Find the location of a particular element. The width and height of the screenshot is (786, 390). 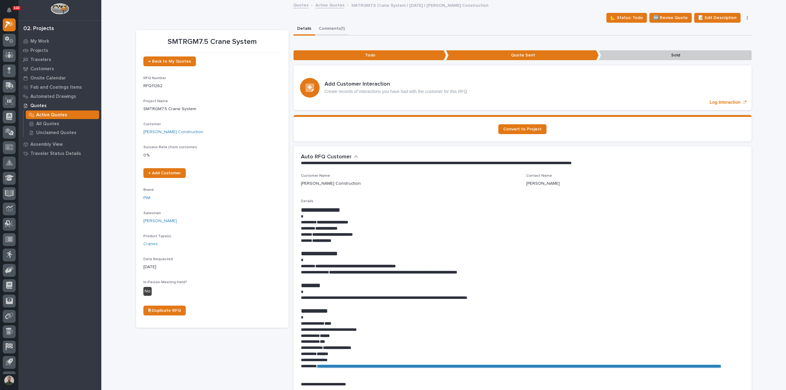

span: RFQ Number is located at coordinates (155, 78).